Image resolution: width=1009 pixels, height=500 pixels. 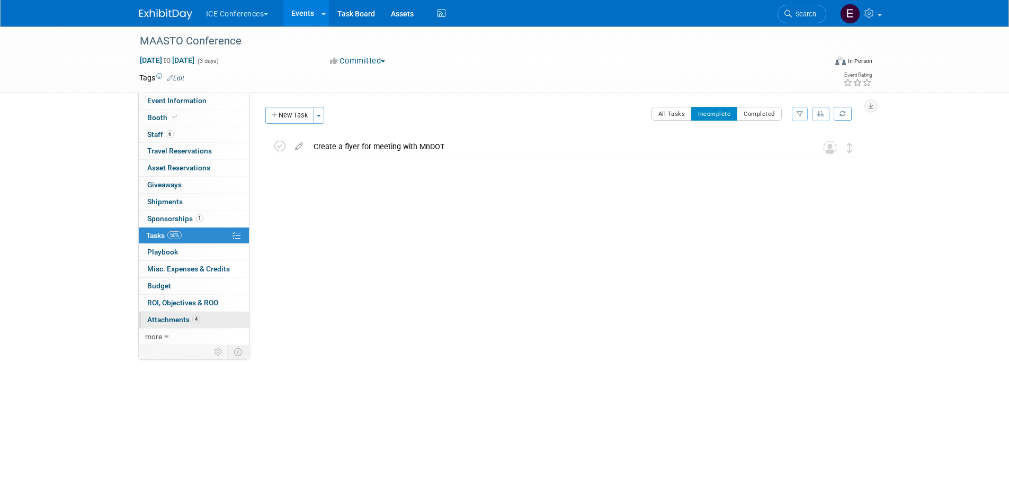 What do you see at coordinates (194, 286) in the screenshot?
I see `a: Budget` at bounding box center [194, 286].